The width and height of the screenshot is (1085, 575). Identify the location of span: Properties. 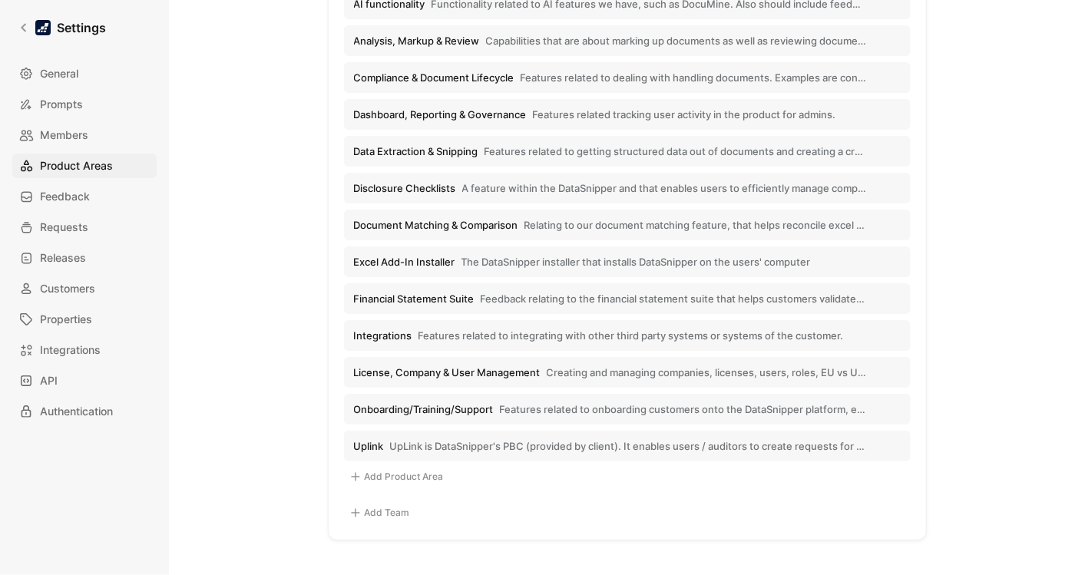
(66, 320).